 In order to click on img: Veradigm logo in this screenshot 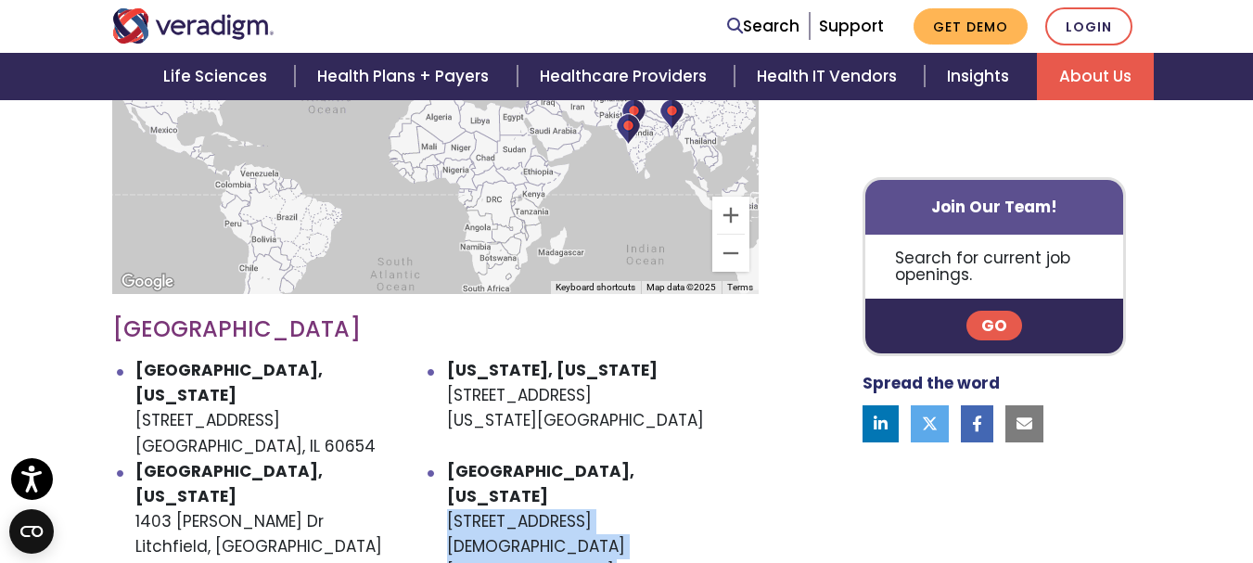, I will do `click(193, 26)`.